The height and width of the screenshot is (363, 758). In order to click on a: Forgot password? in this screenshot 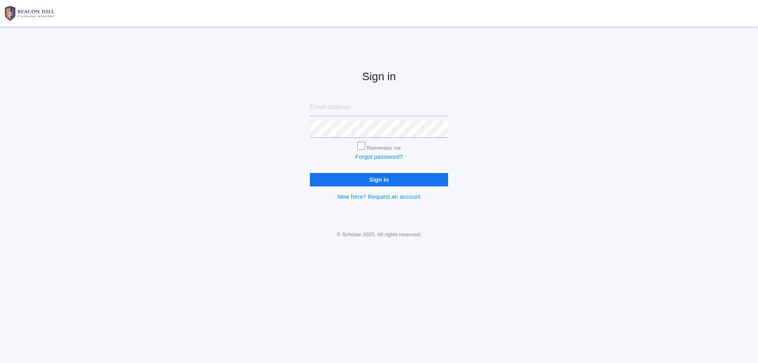, I will do `click(379, 156)`.